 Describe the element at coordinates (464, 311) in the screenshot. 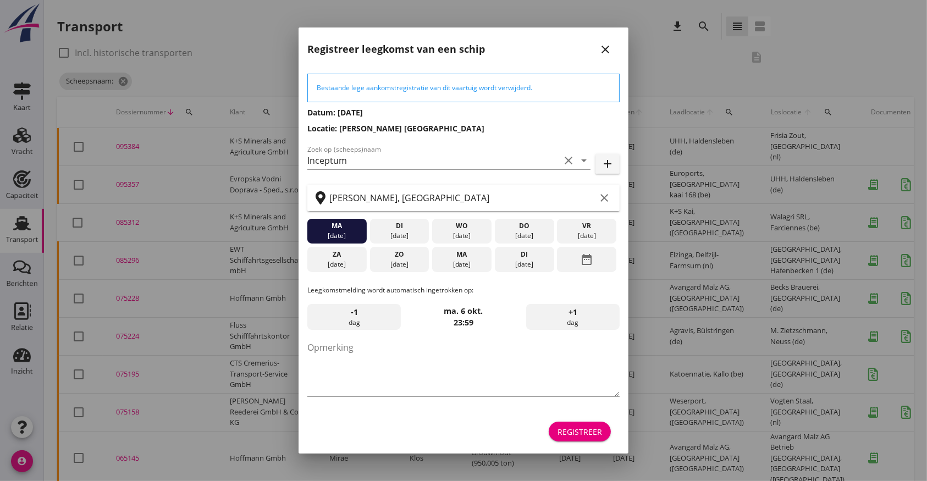

I see `strong: ma. 6 okt.` at that location.